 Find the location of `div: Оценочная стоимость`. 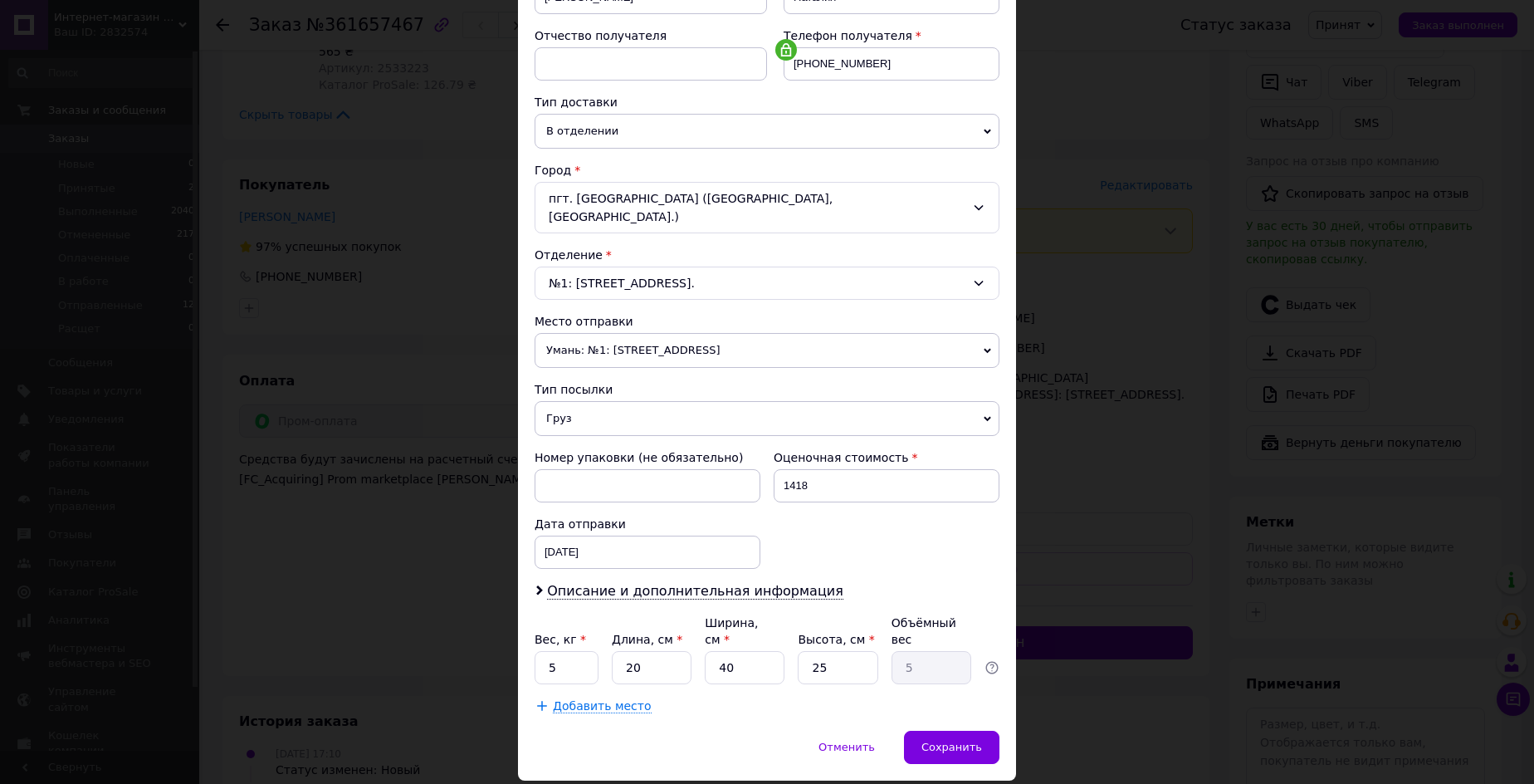

div: Оценочная стоимость is located at coordinates (887, 457).